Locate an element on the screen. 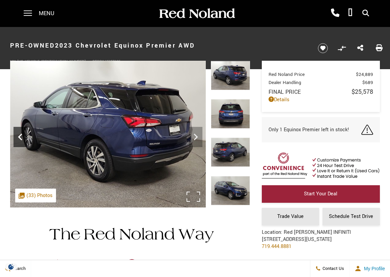  strong: Pre-Owned is located at coordinates (32, 46).